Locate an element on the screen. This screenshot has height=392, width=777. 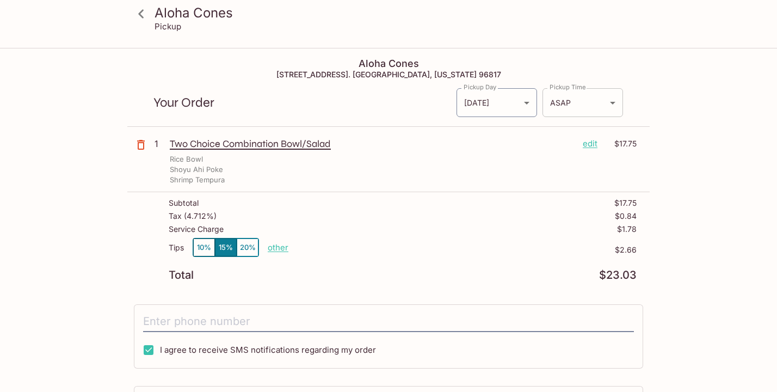
p: edit is located at coordinates (590, 144).